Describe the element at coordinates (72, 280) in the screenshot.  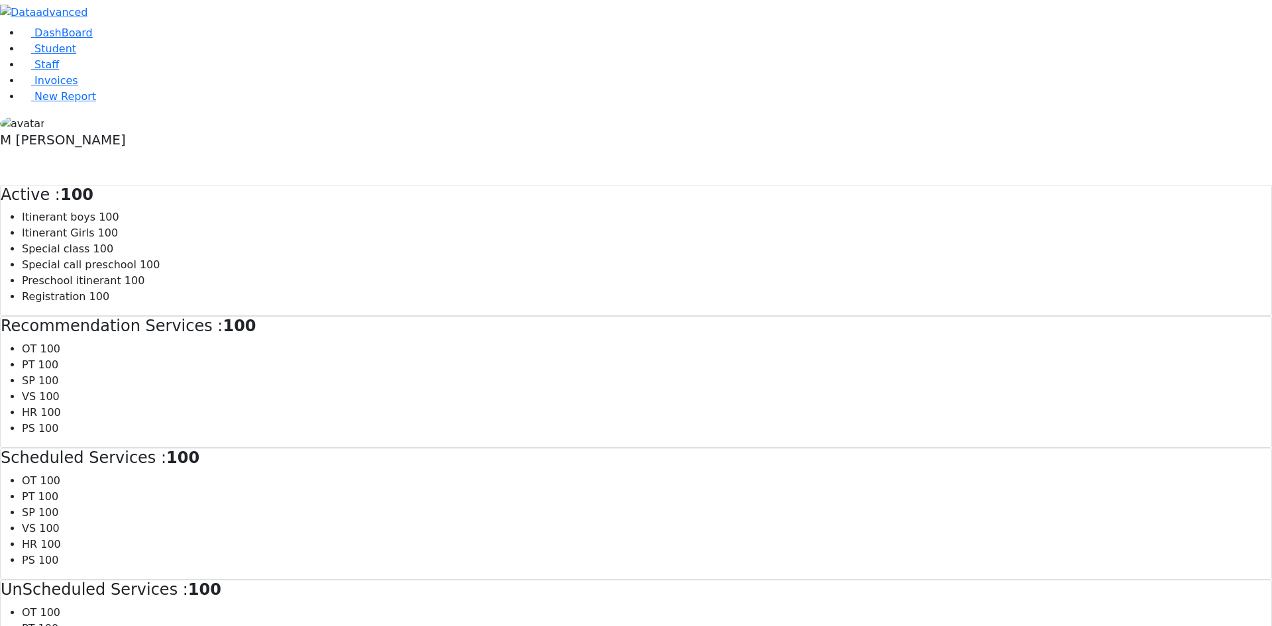
I see `span: Preschool itinerant` at that location.